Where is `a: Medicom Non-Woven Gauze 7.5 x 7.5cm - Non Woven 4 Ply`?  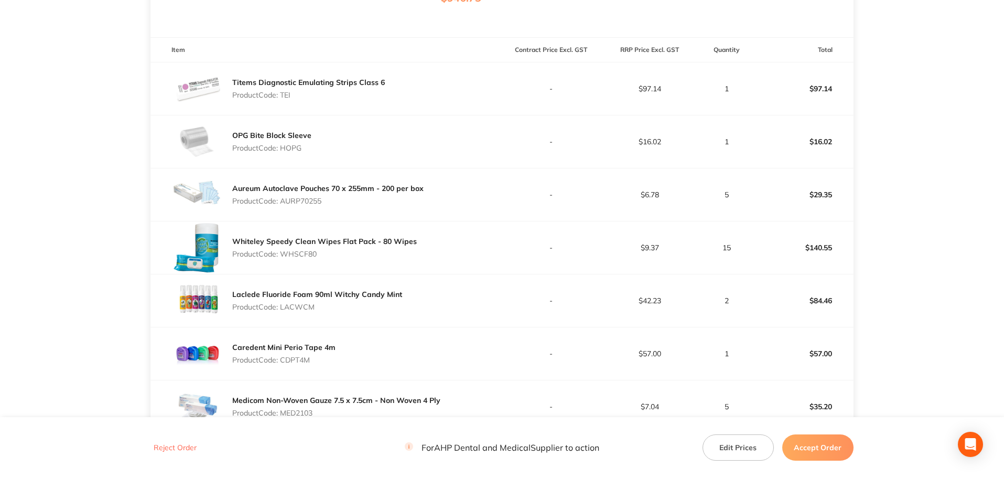
a: Medicom Non-Woven Gauze 7.5 x 7.5cm - Non Woven 4 Ply is located at coordinates (336, 400).